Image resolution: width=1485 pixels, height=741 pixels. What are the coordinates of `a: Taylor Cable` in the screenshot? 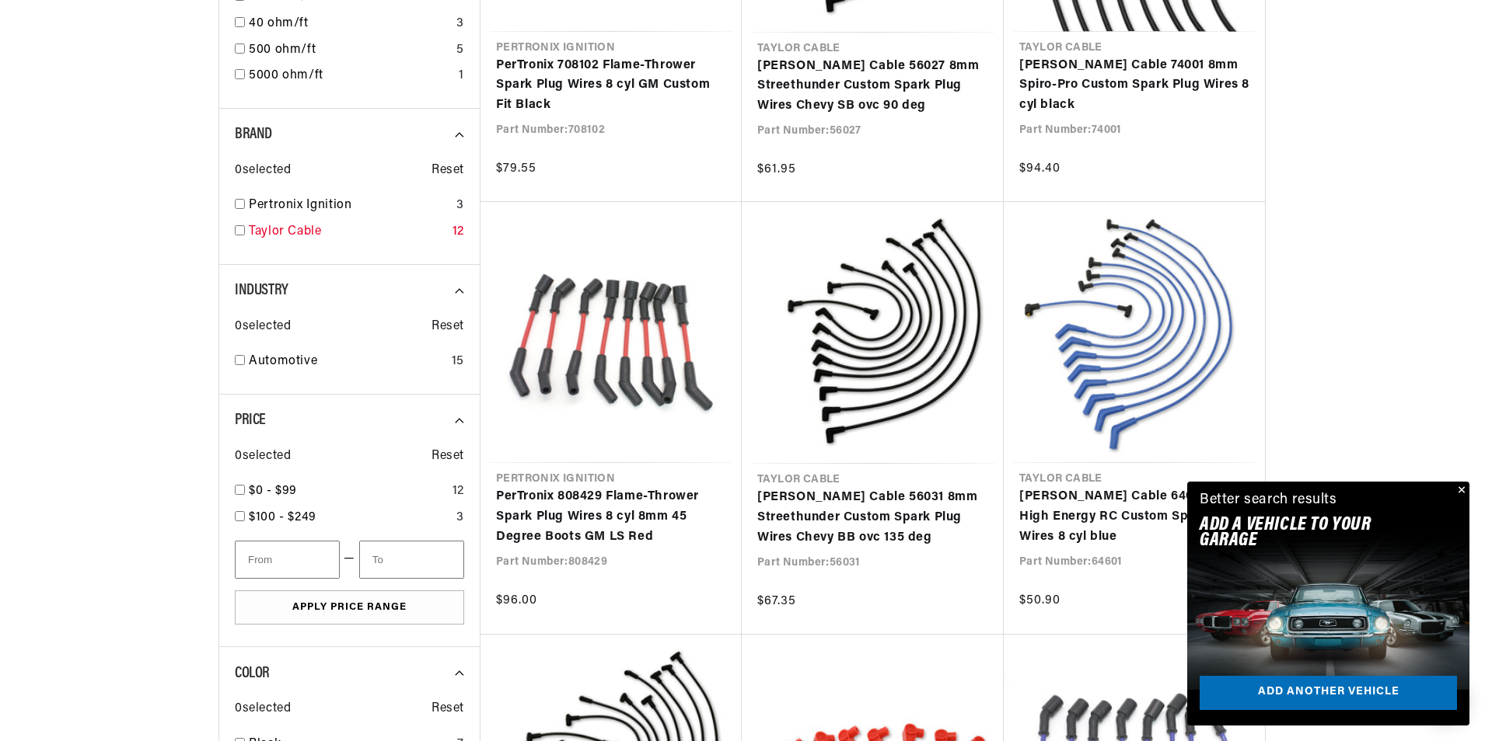 It's located at (347, 232).